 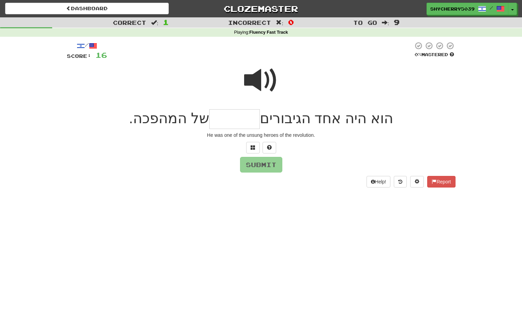 I want to click on a: Clozemaster, so click(x=261, y=9).